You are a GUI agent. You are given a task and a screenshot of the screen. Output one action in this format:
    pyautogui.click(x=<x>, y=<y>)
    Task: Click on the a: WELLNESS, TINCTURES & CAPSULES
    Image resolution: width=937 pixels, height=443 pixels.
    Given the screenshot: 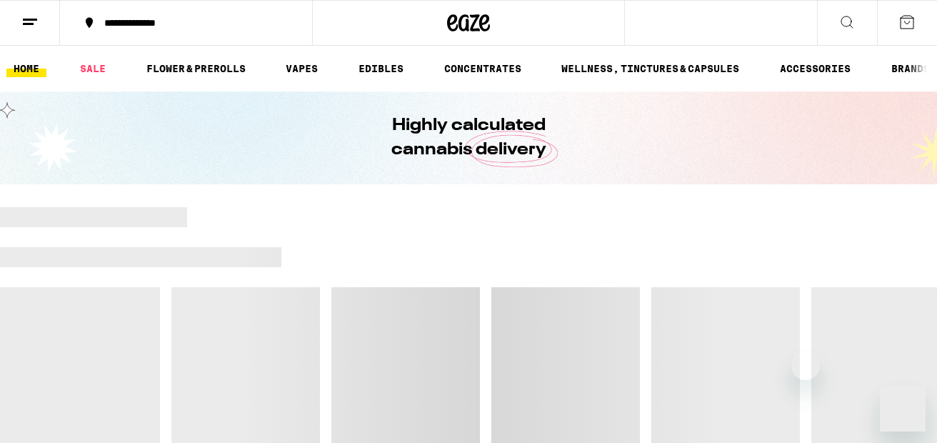 What is the action you would take?
    pyautogui.click(x=650, y=69)
    